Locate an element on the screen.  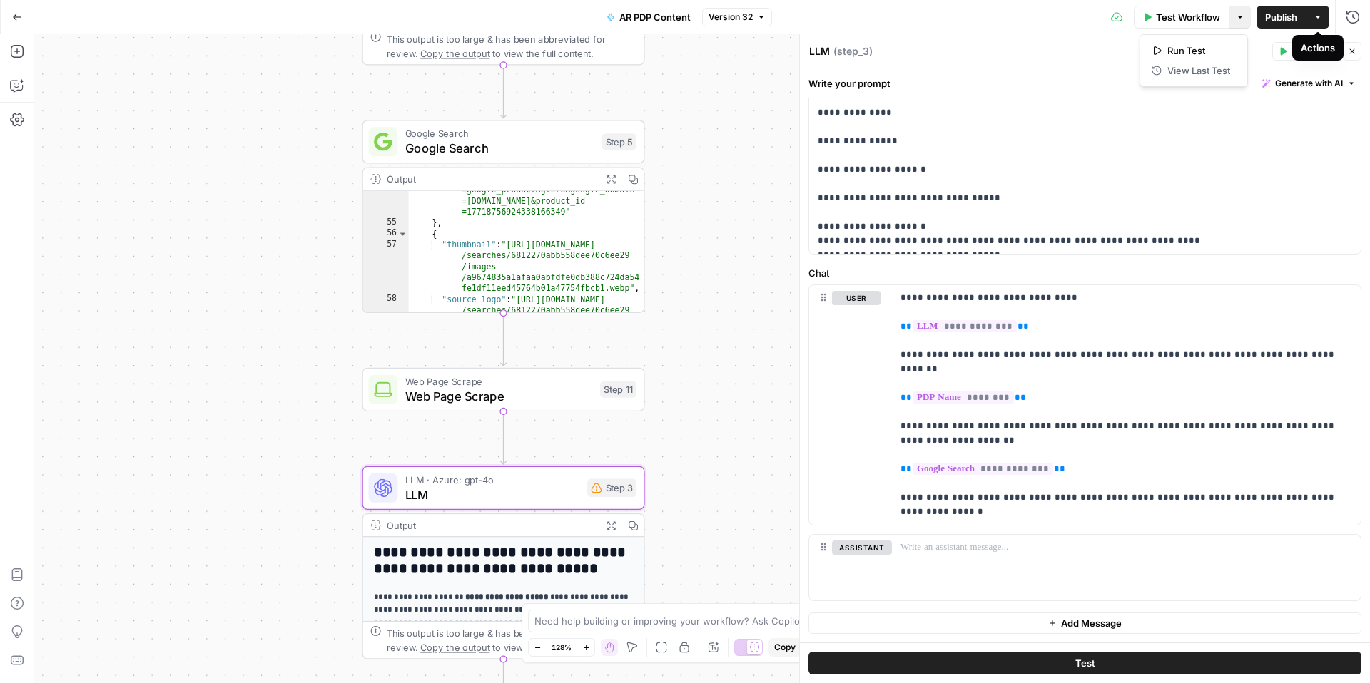
span: Publish is located at coordinates (1281, 17).